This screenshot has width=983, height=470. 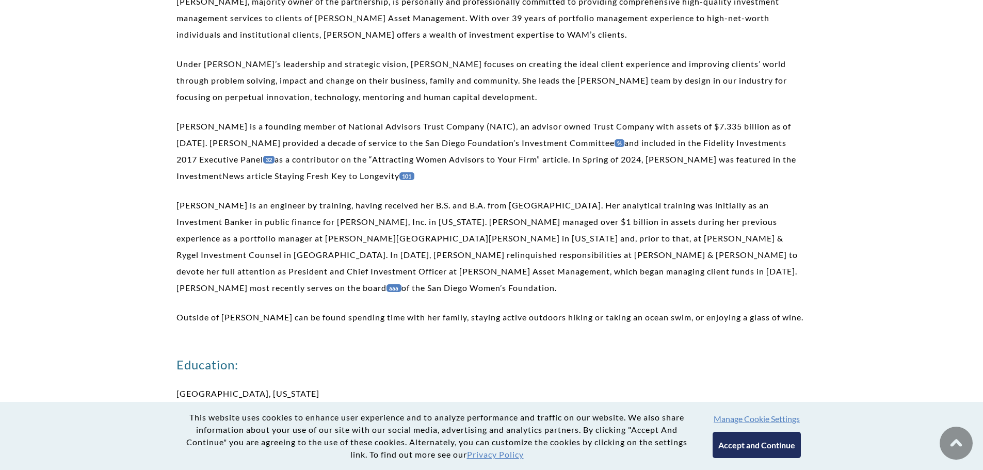 I want to click on a: 101, so click(x=407, y=176).